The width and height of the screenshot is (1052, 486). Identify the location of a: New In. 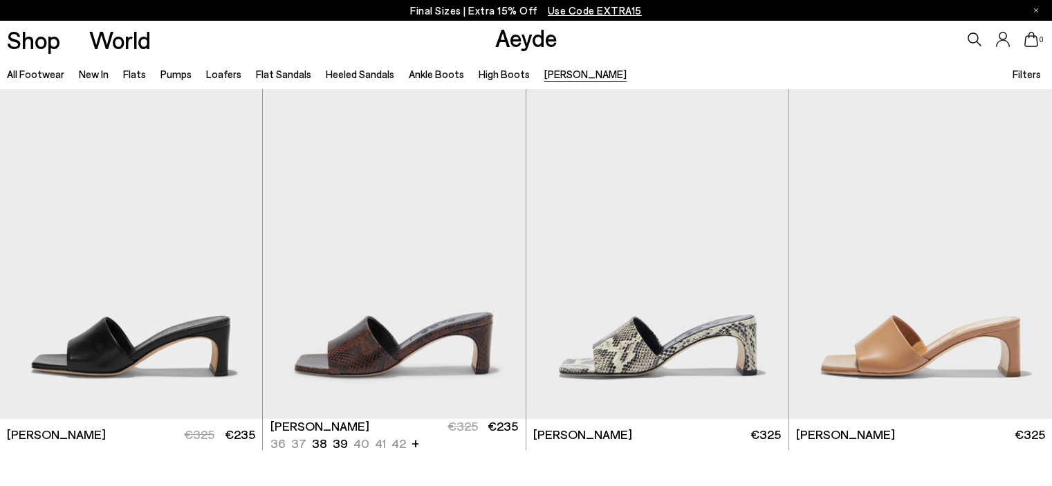
(93, 74).